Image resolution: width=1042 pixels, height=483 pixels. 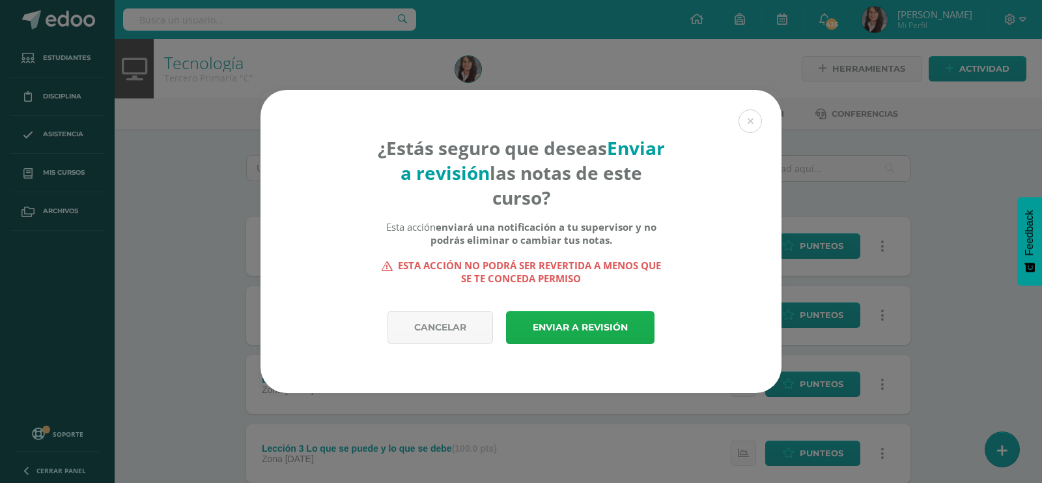 What do you see at coordinates (580, 327) in the screenshot?
I see `a: Enviar a revisión` at bounding box center [580, 327].